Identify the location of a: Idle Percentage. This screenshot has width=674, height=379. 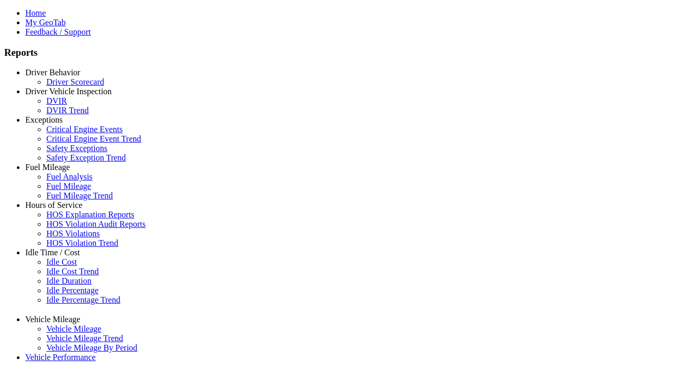
(72, 290).